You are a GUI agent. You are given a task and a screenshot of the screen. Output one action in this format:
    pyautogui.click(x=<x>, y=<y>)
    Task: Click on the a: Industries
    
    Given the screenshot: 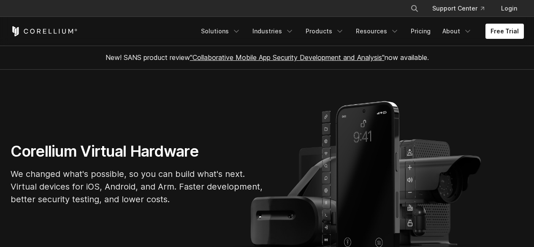 What is the action you would take?
    pyautogui.click(x=273, y=31)
    